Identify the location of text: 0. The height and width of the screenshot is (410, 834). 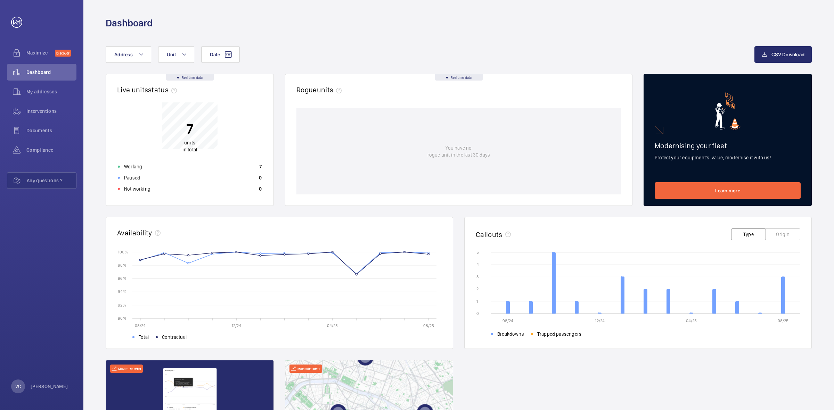
(477, 314).